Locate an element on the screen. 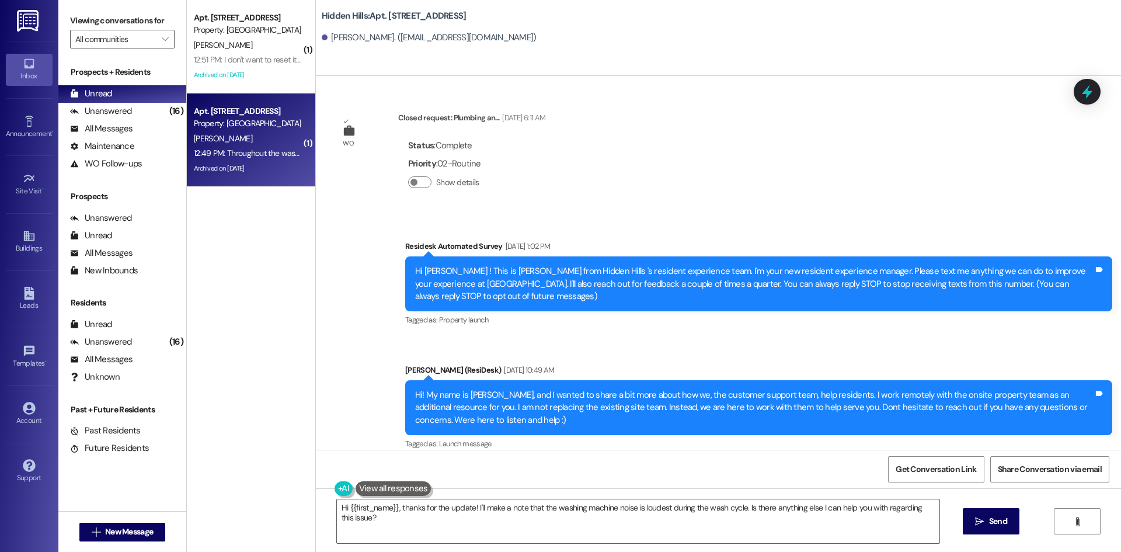 This screenshot has height=552, width=1121. img: ResiDesk Logo is located at coordinates (29, 20).